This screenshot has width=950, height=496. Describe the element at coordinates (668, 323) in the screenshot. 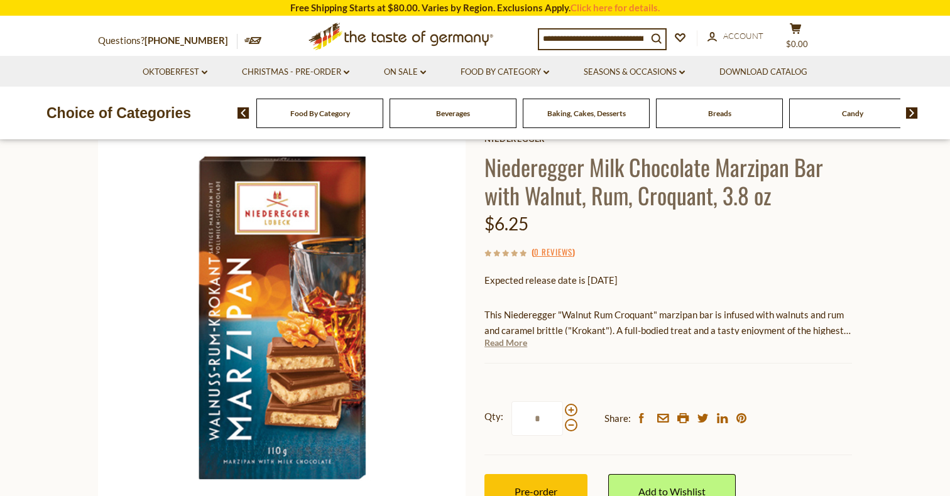

I see `p: This Niederegger "Walnut Rum Croquant" marzipan bar is infused with walnuts and rum and caramel b...` at that location.